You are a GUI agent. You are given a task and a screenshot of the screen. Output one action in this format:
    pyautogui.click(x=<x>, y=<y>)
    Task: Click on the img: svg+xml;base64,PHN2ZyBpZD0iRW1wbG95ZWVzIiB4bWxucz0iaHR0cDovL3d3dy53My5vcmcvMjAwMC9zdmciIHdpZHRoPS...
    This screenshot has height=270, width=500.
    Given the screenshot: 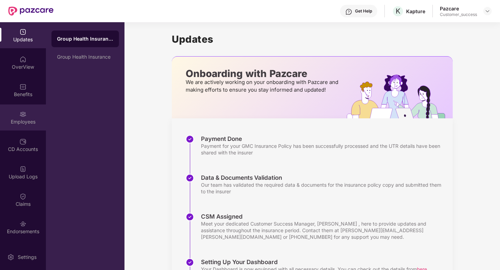 What is the action you would take?
    pyautogui.click(x=23, y=114)
    